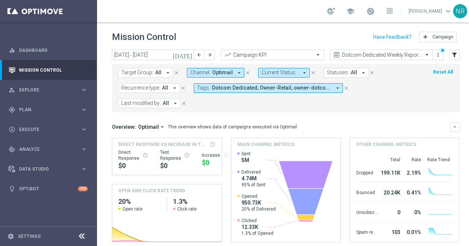 The width and height of the screenshot is (469, 246). What do you see at coordinates (144, 37) in the screenshot?
I see `h1: Mission Control` at bounding box center [144, 37].